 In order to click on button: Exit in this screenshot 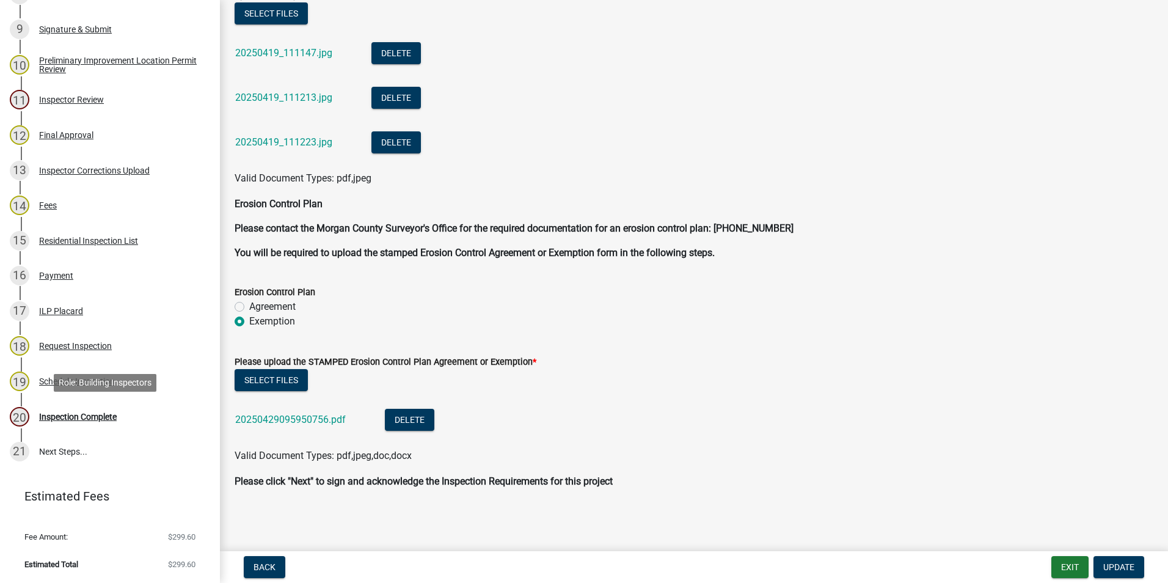, I will do `click(1070, 567)`.